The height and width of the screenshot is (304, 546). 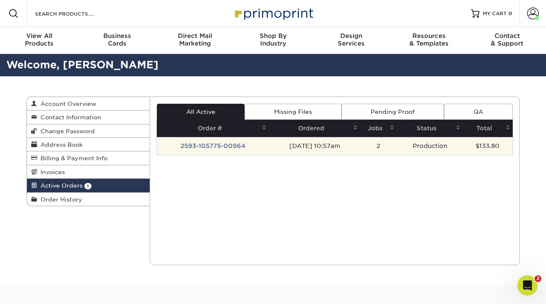 I want to click on a: Address Book, so click(x=89, y=145).